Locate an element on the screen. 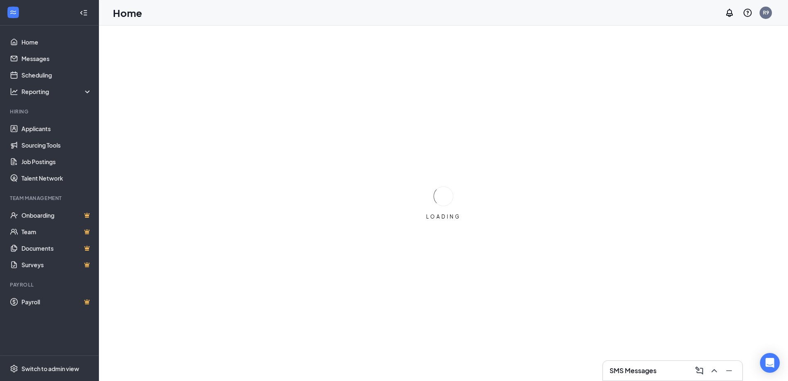  a: Sourcing Tools is located at coordinates (56, 145).